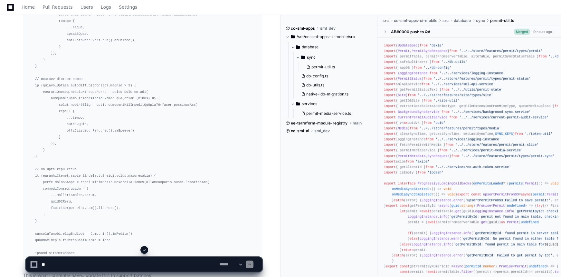 The height and width of the screenshot is (277, 561). I want to click on span: cc-sml-ai, so click(300, 131).